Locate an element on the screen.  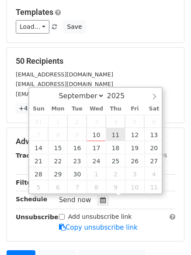
span: October 1, 2025 is located at coordinates (96, 174).